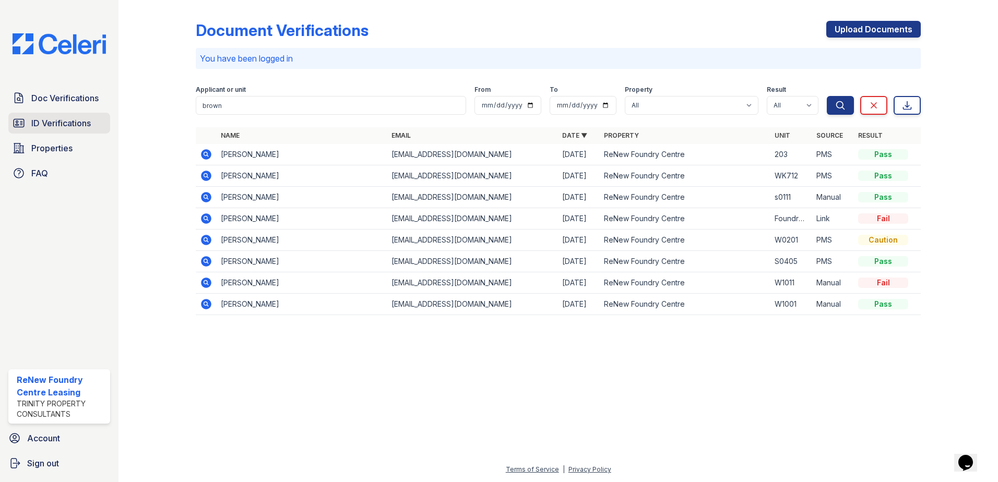 Image resolution: width=998 pixels, height=482 pixels. I want to click on button: Sign out, so click(59, 463).